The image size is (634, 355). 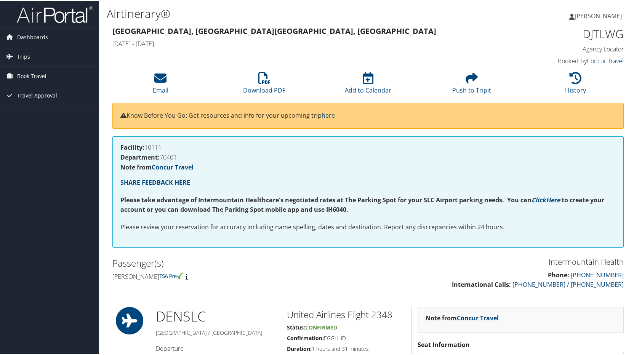 What do you see at coordinates (24, 56) in the screenshot?
I see `span: Trips` at bounding box center [24, 56].